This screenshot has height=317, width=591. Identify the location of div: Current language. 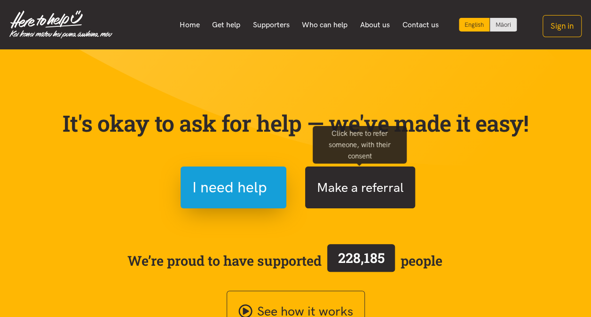
(474, 24).